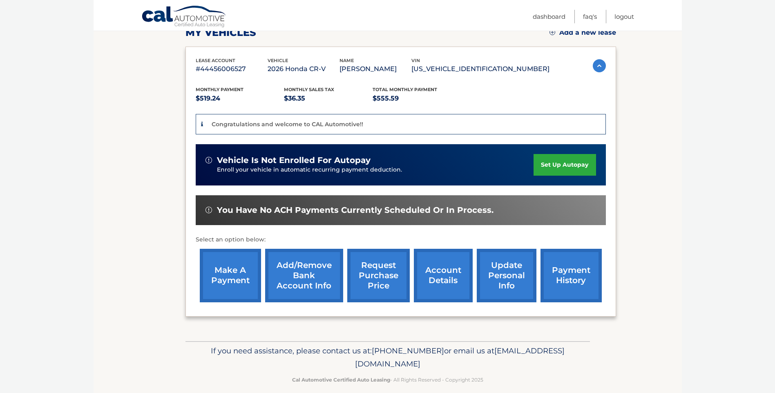 This screenshot has height=393, width=775. What do you see at coordinates (583, 33) in the screenshot?
I see `a: Add a new lease` at bounding box center [583, 33].